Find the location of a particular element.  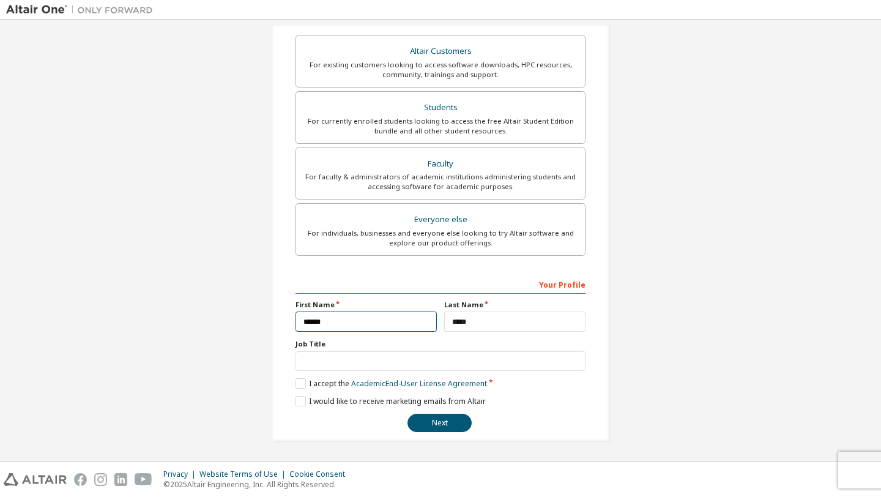

img: youtube.svg is located at coordinates (143, 479).